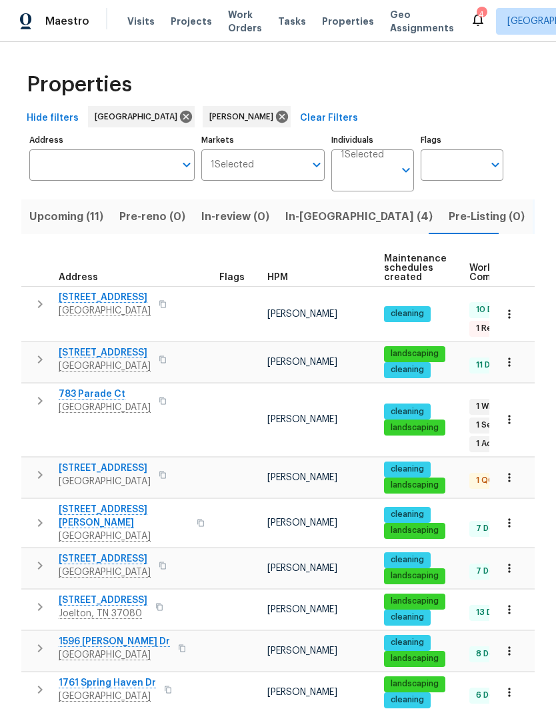 This screenshot has width=556, height=711. What do you see at coordinates (511, 273) in the screenshot?
I see `span: Work Order Completion` at bounding box center [511, 273].